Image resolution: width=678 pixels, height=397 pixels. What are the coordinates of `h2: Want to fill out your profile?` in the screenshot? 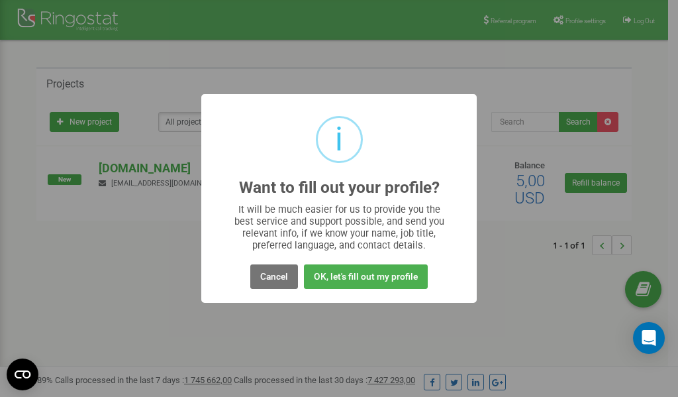 It's located at (339, 187).